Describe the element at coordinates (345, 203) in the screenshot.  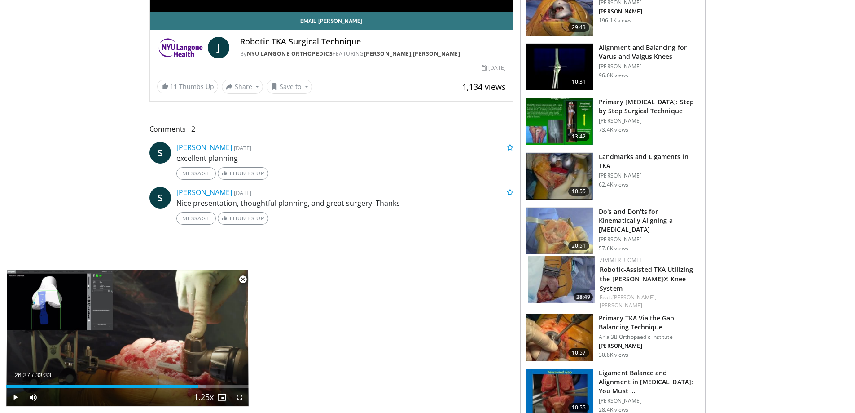
I see `p: Nice presentation, thoughtful planning, and great surgery. Thanks` at that location.